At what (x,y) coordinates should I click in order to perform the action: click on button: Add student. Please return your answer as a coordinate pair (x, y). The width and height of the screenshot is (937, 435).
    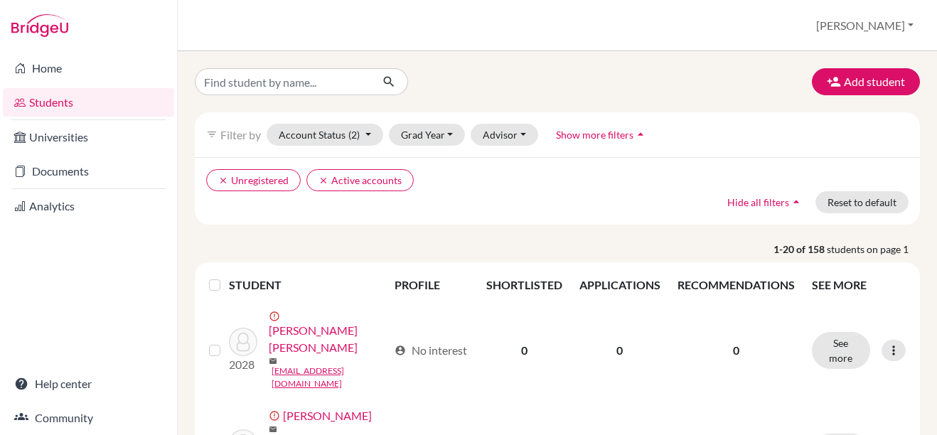
    Looking at the image, I should click on (866, 82).